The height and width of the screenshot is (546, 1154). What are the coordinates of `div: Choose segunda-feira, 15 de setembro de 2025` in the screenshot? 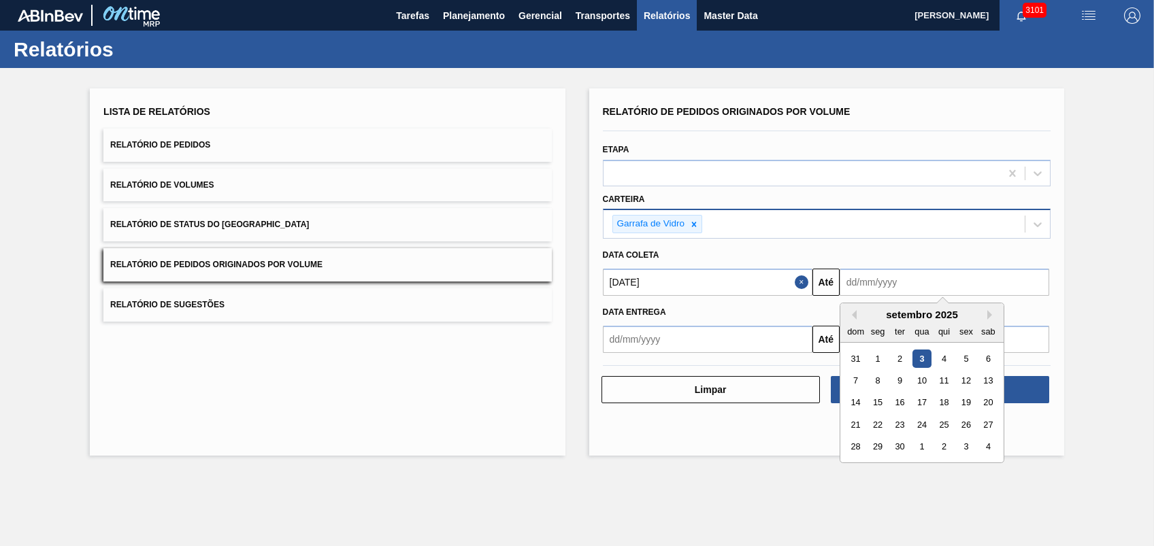 It's located at (877, 403).